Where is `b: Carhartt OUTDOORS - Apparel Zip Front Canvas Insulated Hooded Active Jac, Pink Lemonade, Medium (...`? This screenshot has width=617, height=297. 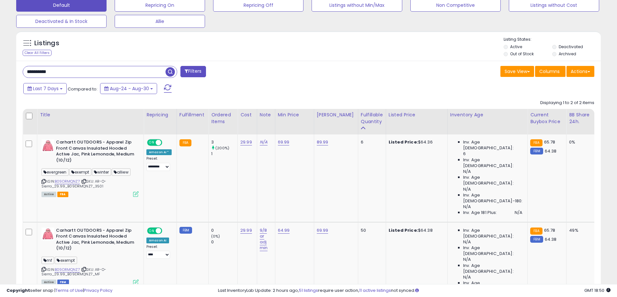
b: Carhartt OUTDOORS - Apparel Zip Front Canvas Insulated Hooded Active Jac, Pink Lemonade, Medium (... is located at coordinates (95, 241).